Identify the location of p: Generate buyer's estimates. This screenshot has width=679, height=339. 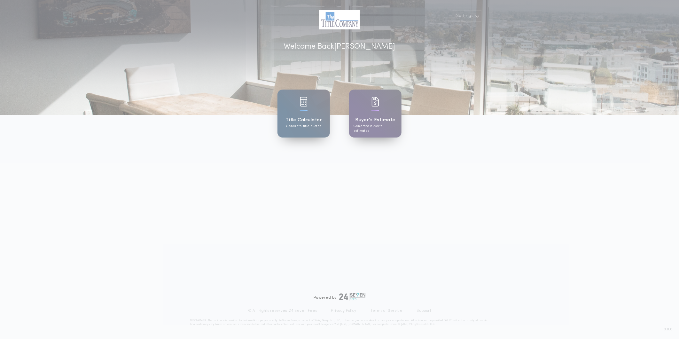
(375, 128).